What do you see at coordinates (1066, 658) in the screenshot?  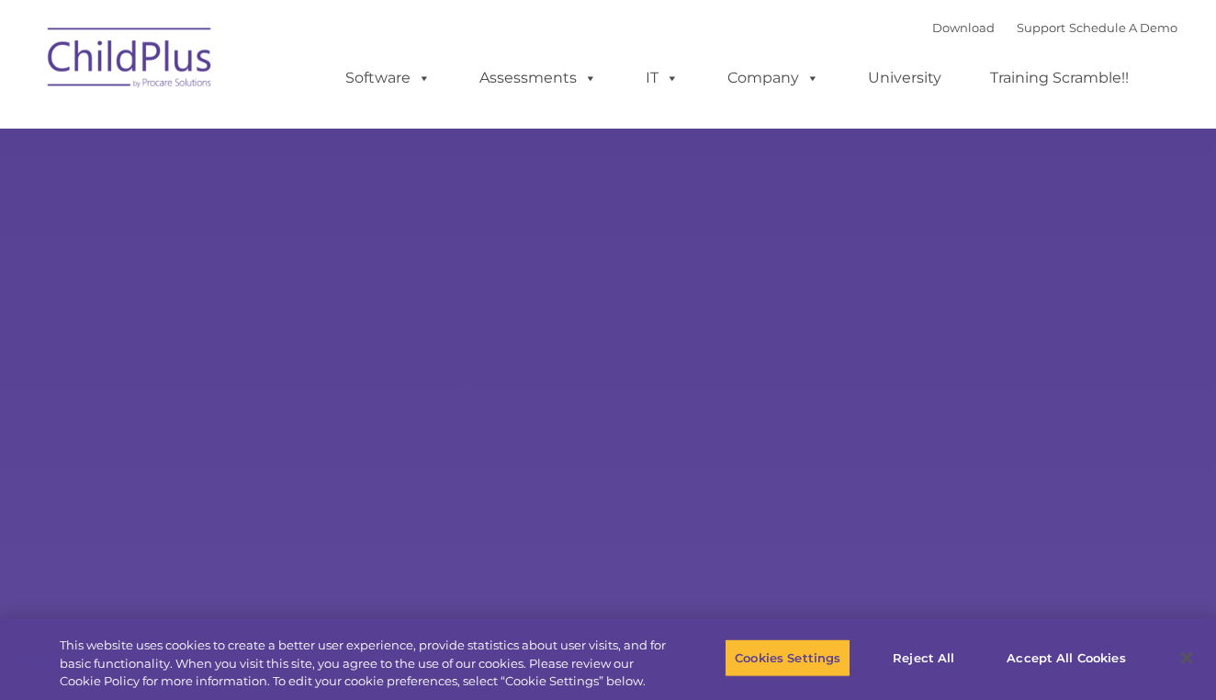 I see `button: Accept All Cookies` at bounding box center [1066, 658].